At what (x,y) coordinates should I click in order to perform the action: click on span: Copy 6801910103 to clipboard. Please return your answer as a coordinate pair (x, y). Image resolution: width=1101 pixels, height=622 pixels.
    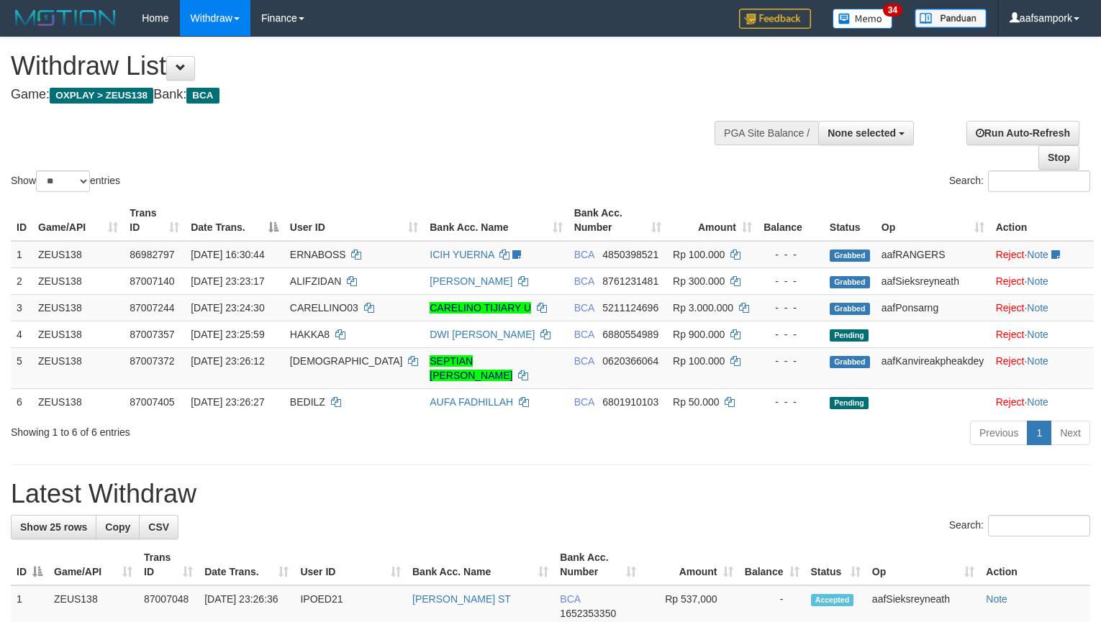
    Looking at the image, I should click on (630, 402).